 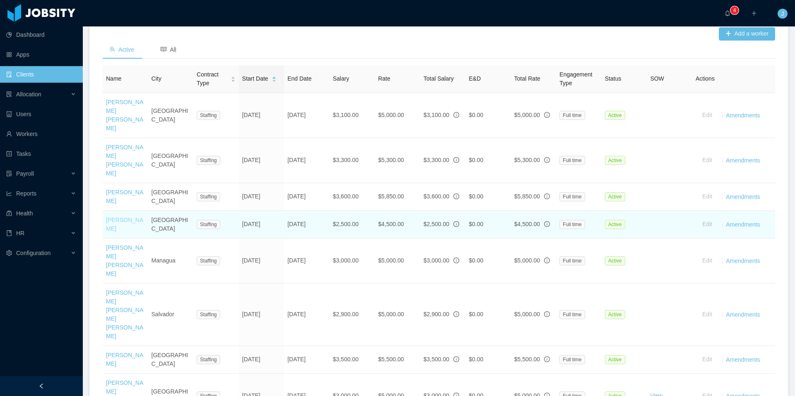 I want to click on span: All, so click(x=168, y=50).